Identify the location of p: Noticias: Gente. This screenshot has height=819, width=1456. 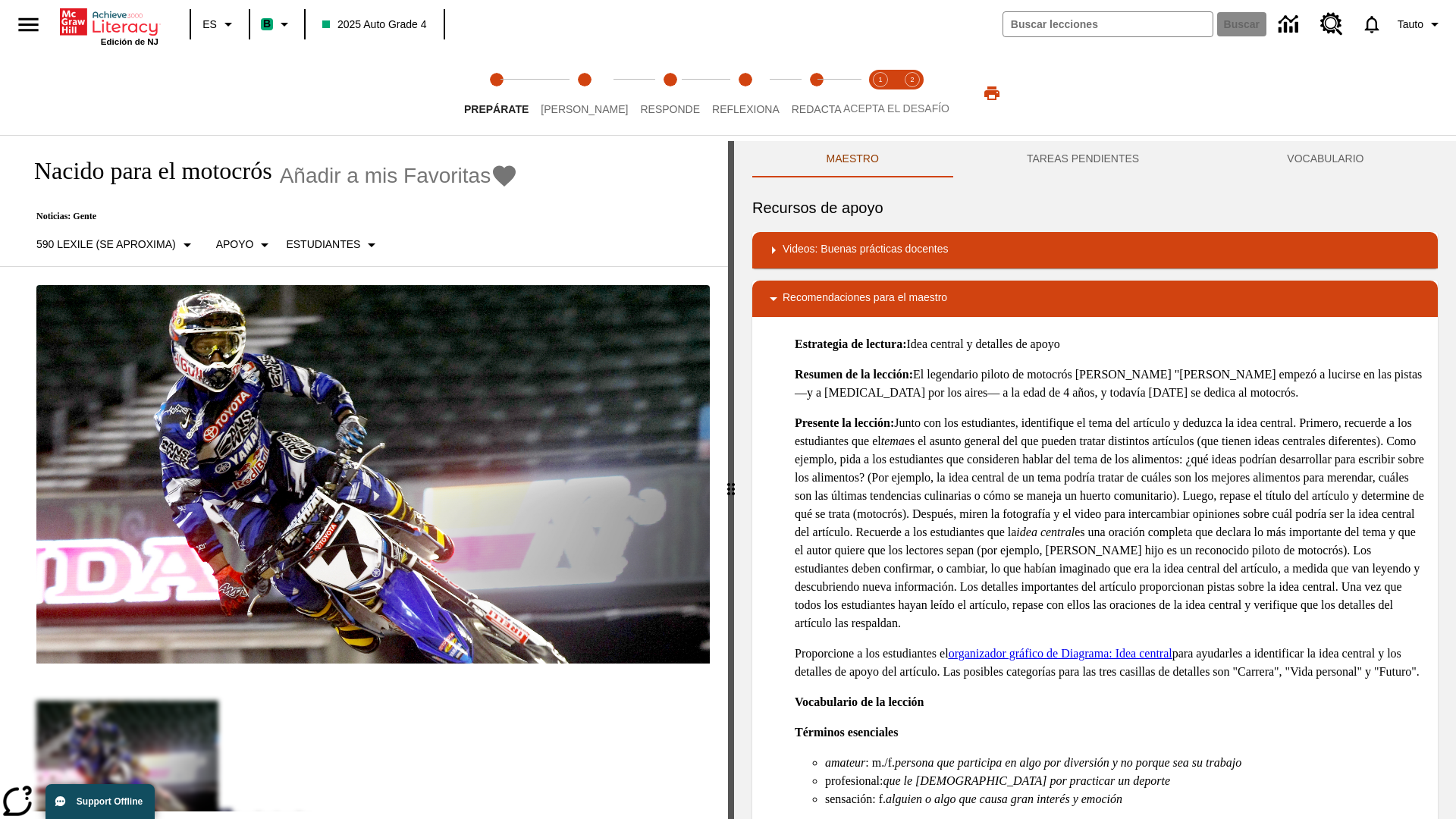
(268, 216).